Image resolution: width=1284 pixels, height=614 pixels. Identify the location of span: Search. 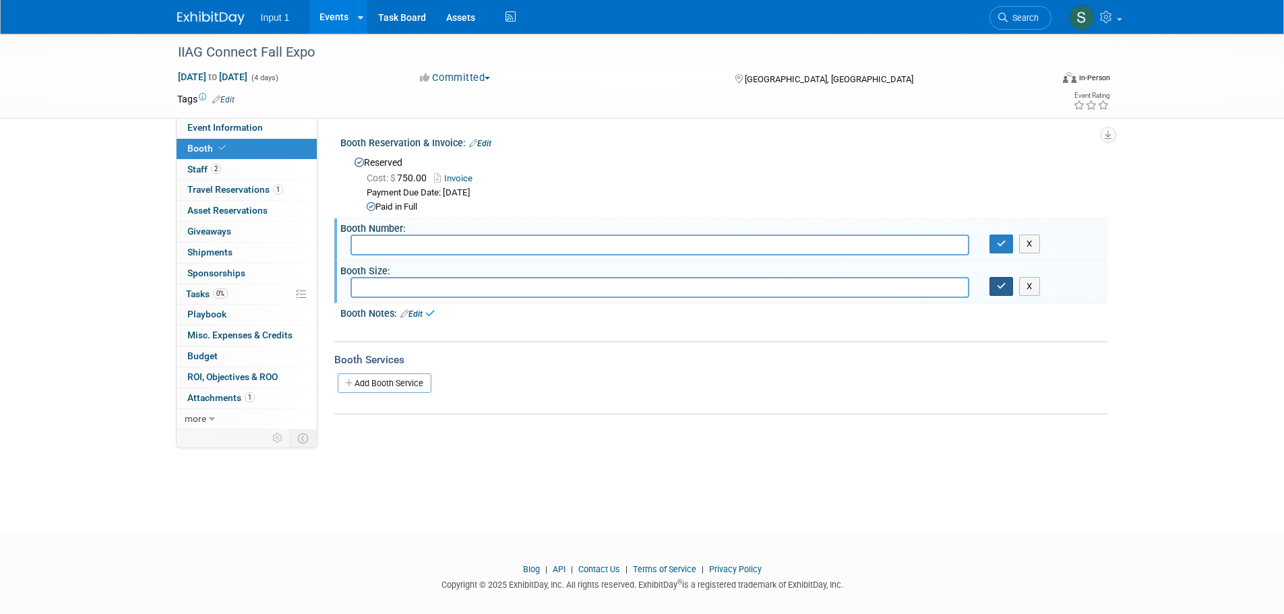
(1023, 18).